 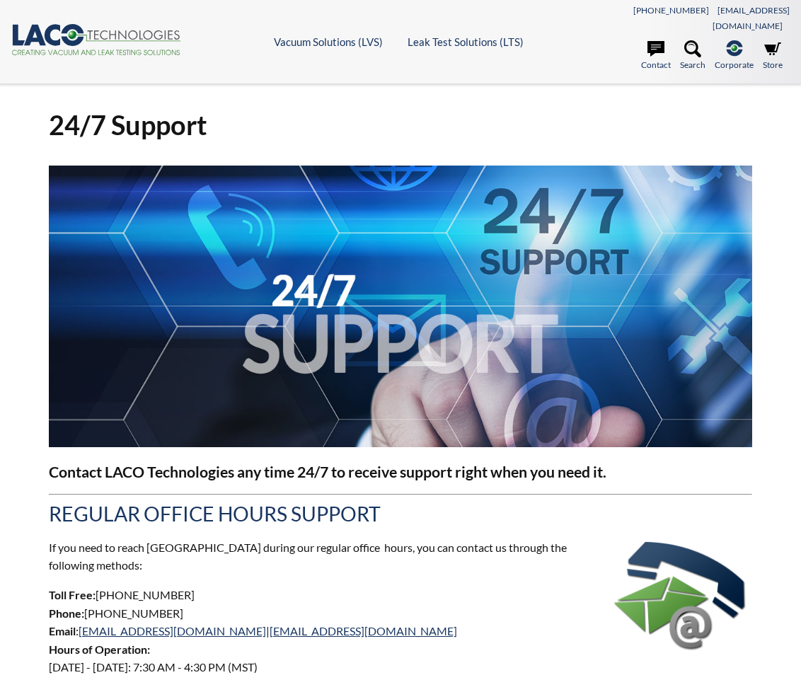 I want to click on img: contact_us.png, so click(x=682, y=600).